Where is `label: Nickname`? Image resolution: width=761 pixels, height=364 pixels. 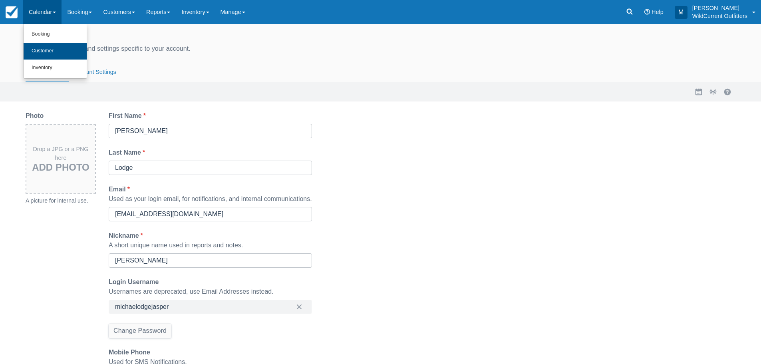
label: Nickname is located at coordinates (127, 236).